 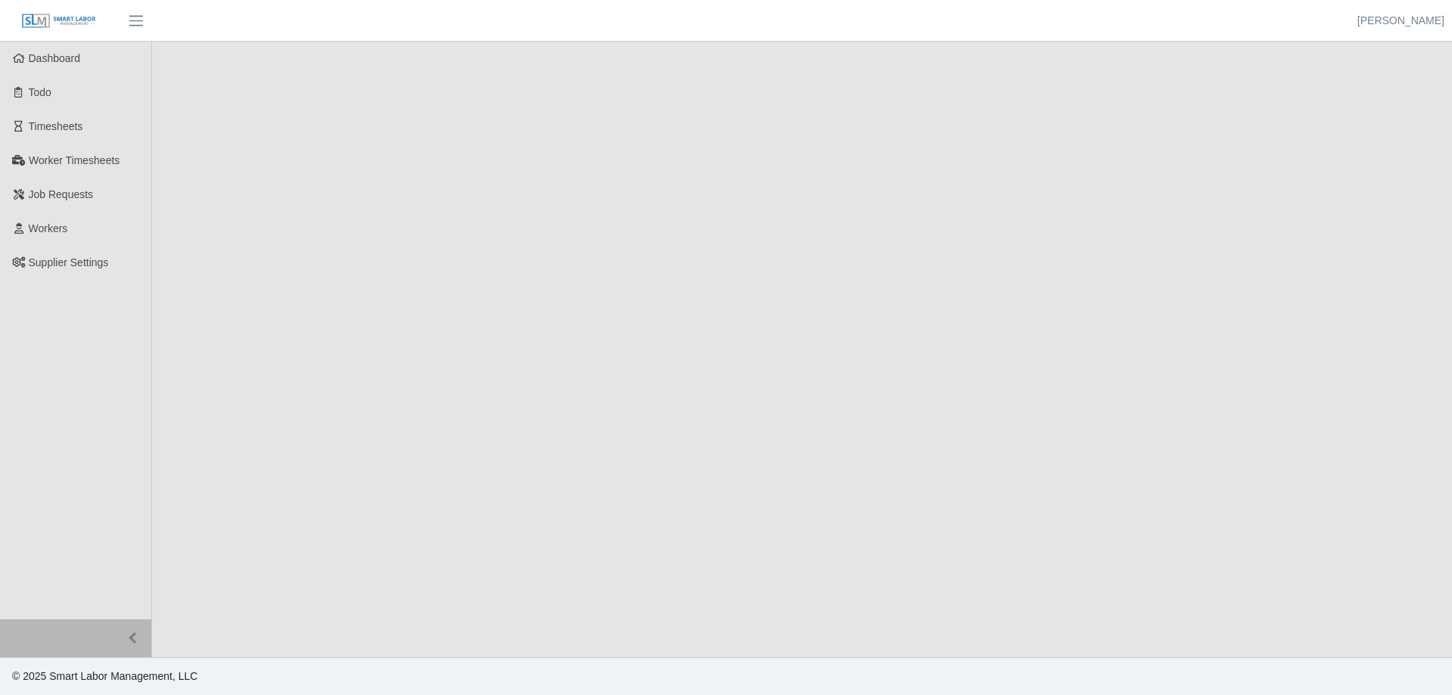 I want to click on span: Supplier Settings, so click(x=69, y=262).